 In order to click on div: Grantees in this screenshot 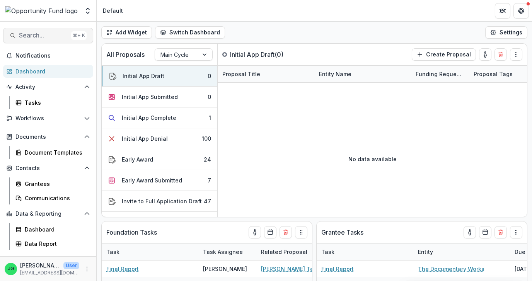, I will do `click(56, 184)`.